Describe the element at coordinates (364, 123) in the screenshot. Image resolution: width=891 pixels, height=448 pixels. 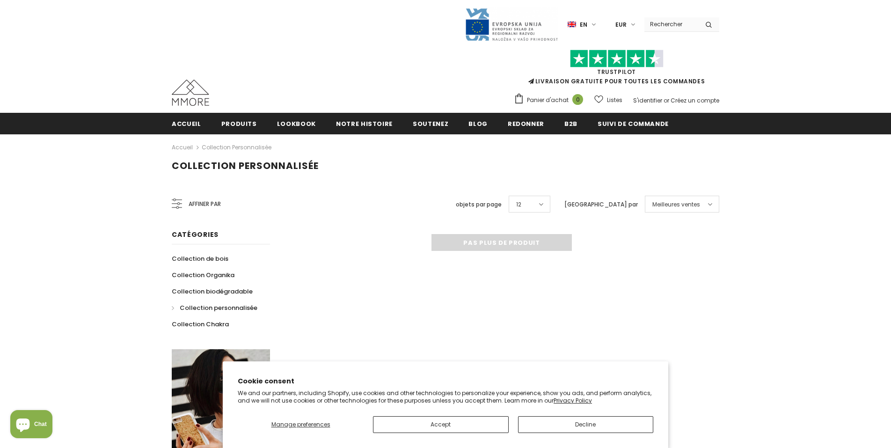
I see `a: Notre histoire` at that location.